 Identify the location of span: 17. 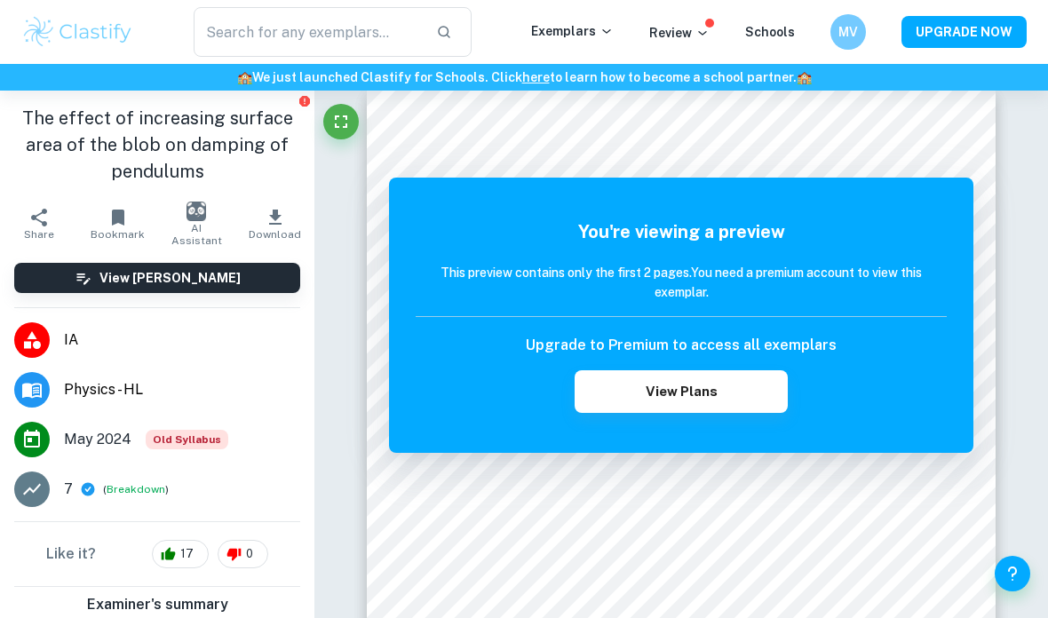
(186, 554).